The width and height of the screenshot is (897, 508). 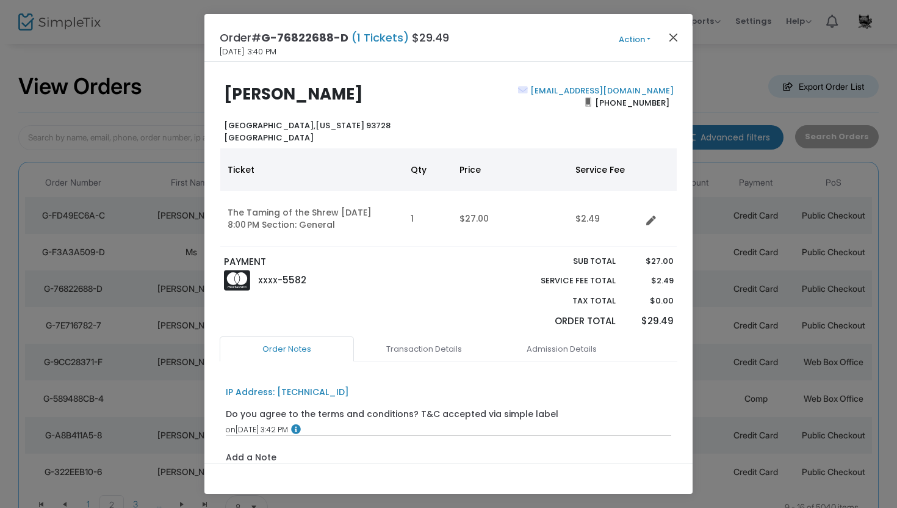 I want to click on p: Order Total, so click(x=564, y=321).